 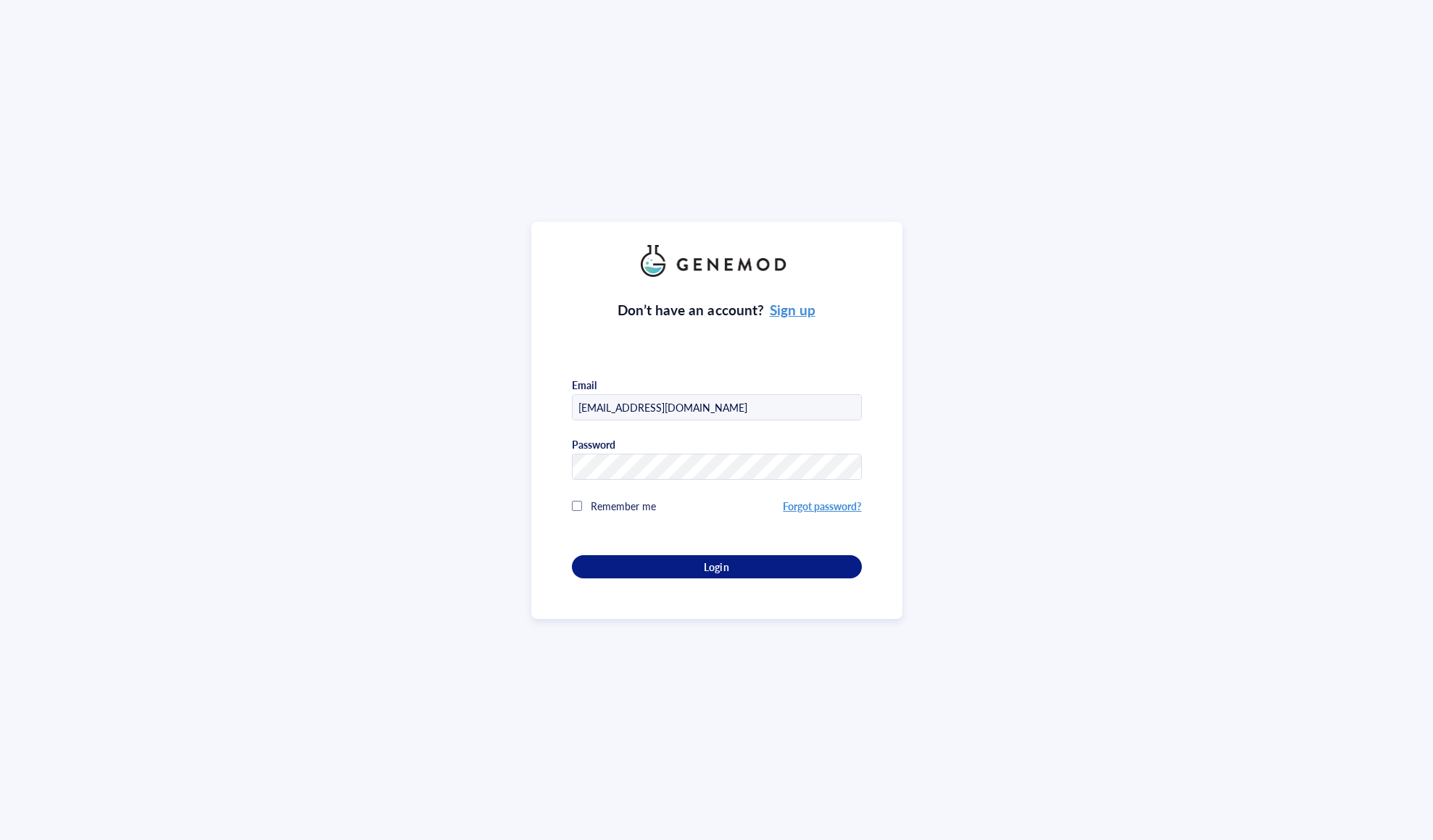 I want to click on span: Remember me, so click(x=623, y=506).